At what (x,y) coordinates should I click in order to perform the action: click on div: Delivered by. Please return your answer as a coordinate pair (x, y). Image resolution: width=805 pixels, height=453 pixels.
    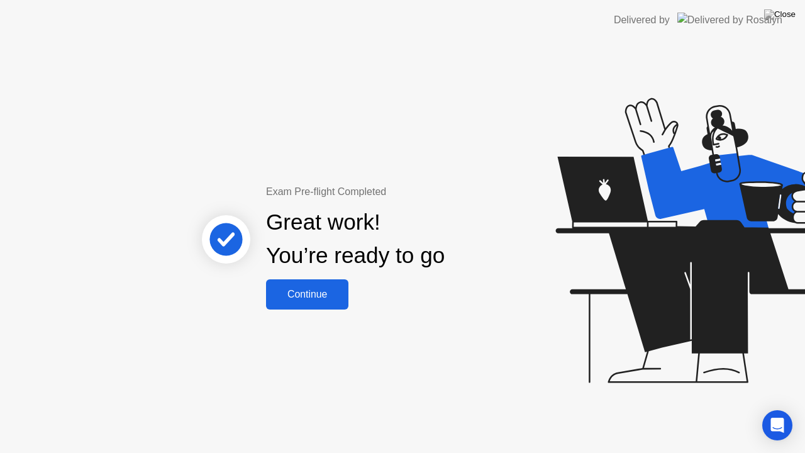
    Looking at the image, I should click on (641, 20).